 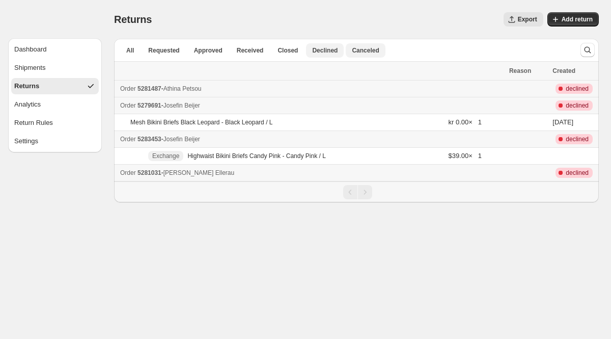 What do you see at coordinates (465, 122) in the screenshot?
I see `span: kr 0.00 × 1` at bounding box center [465, 122].